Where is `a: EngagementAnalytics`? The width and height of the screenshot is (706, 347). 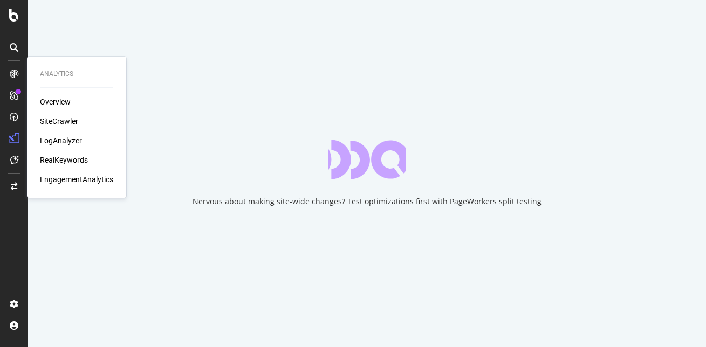
a: EngagementAnalytics is located at coordinates (77, 179).